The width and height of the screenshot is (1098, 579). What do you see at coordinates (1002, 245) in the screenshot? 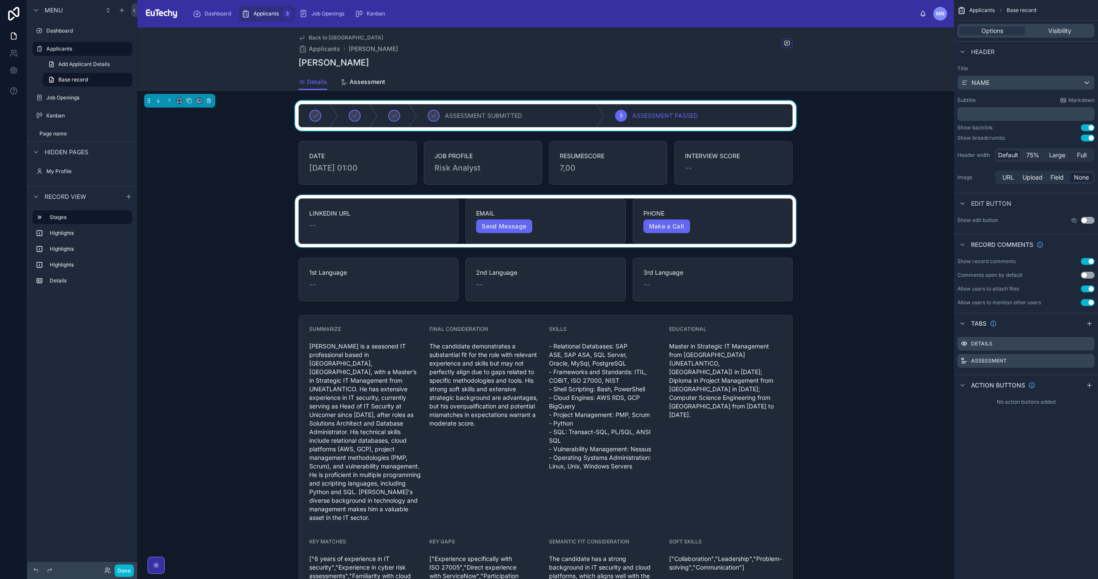
I see `span: Record comments` at bounding box center [1002, 245].